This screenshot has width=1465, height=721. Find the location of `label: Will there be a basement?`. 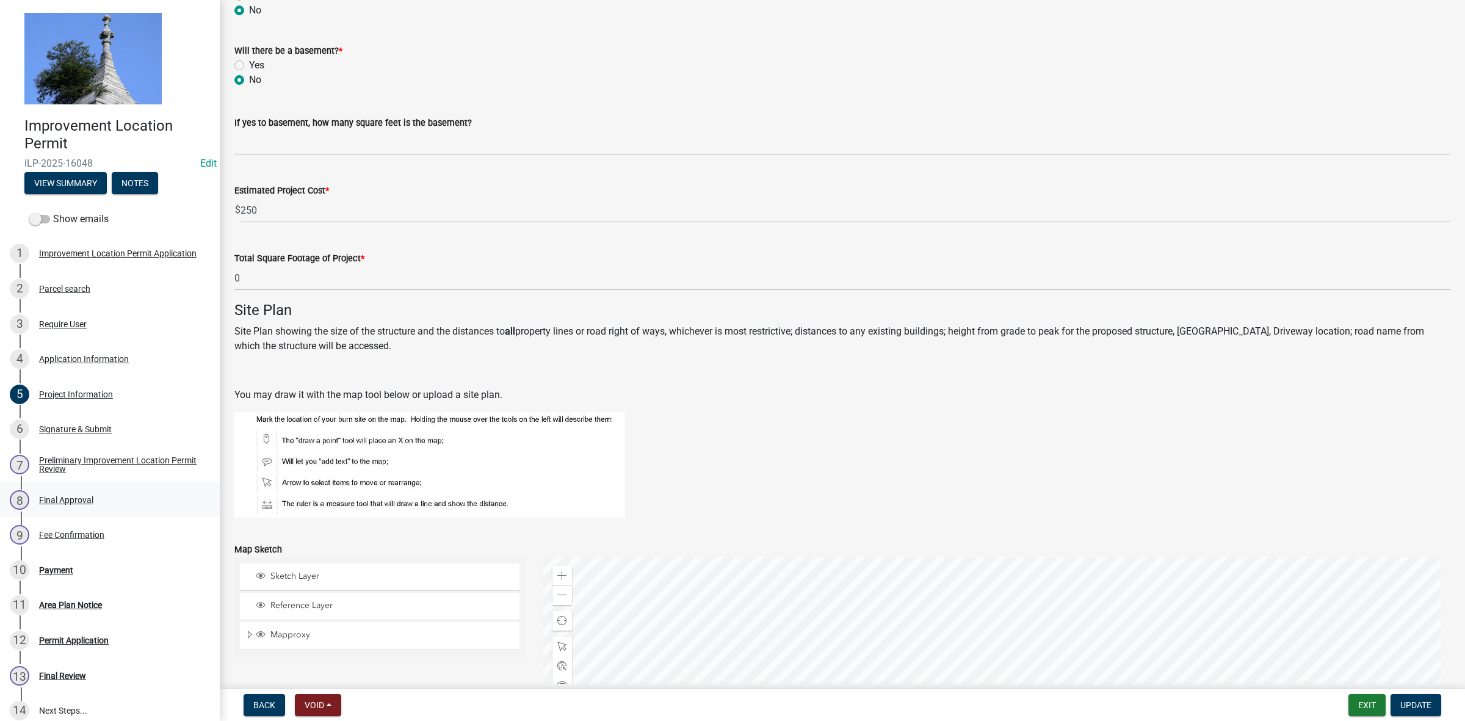

label: Will there be a basement? is located at coordinates (288, 51).